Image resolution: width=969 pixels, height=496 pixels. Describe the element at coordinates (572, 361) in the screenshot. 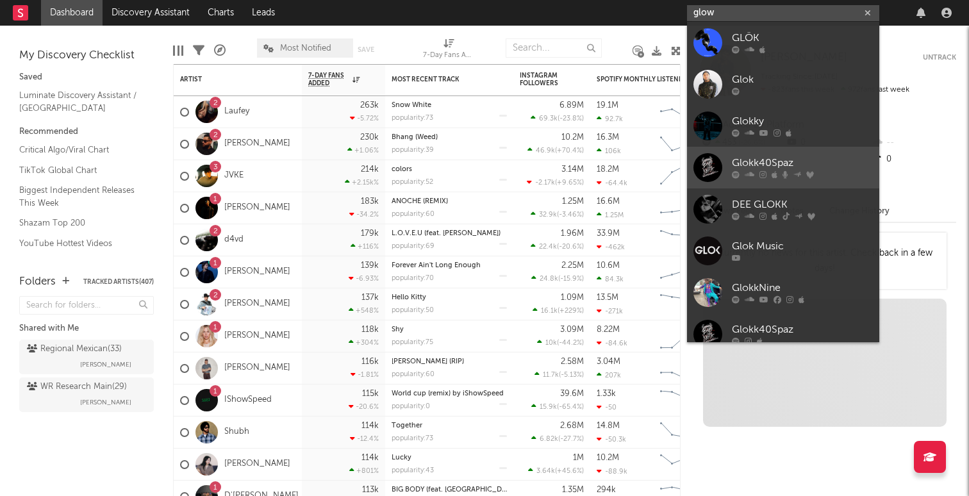

I see `div: 2.58M` at that location.